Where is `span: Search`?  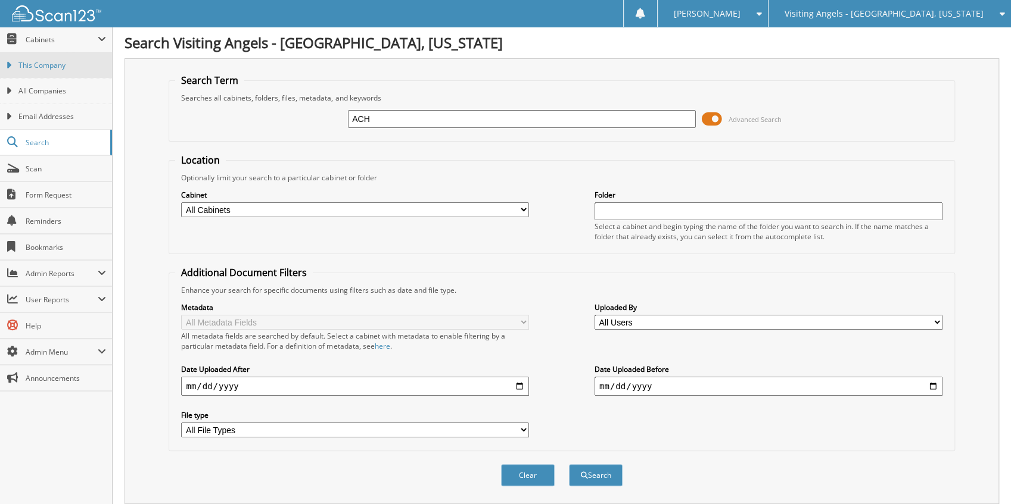 span: Search is located at coordinates (65, 142).